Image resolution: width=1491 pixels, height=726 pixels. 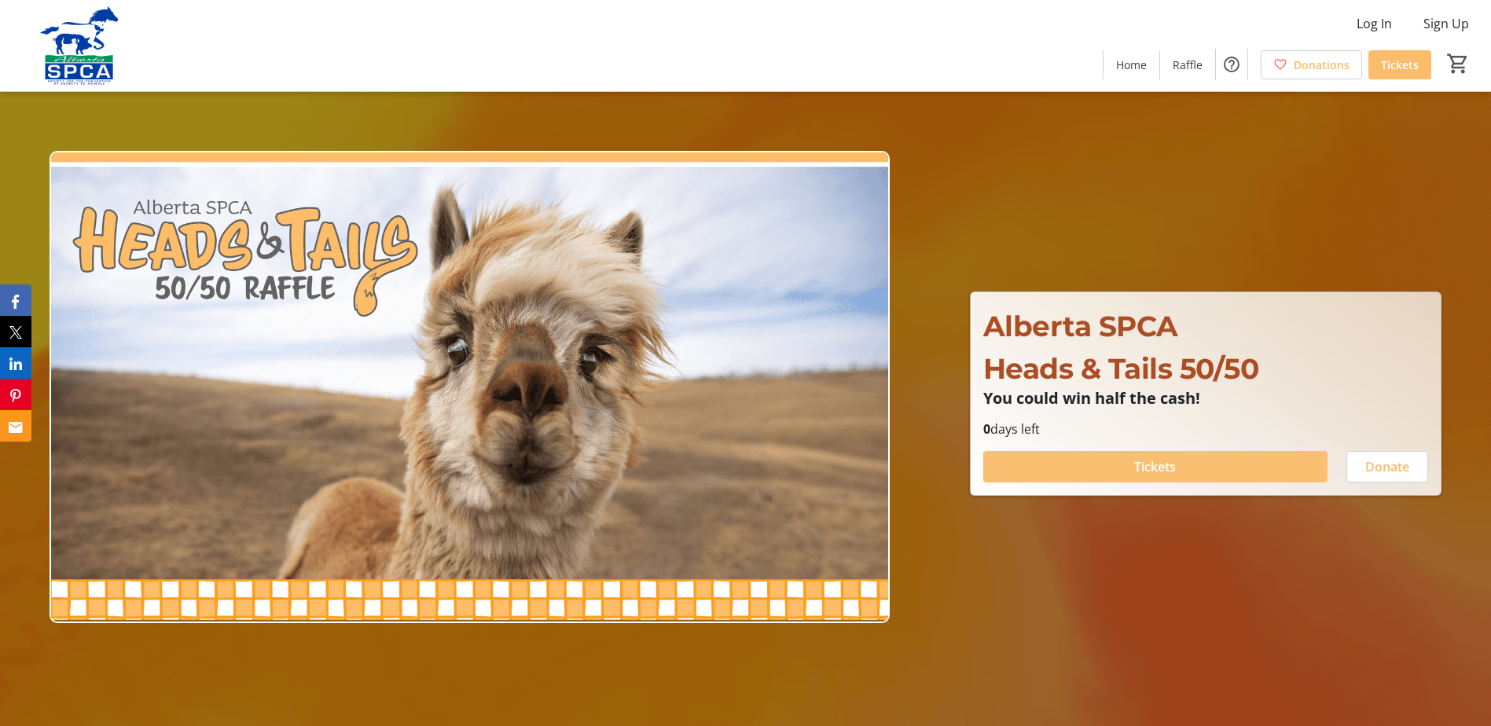 I want to click on span: Sign Up, so click(x=1447, y=24).